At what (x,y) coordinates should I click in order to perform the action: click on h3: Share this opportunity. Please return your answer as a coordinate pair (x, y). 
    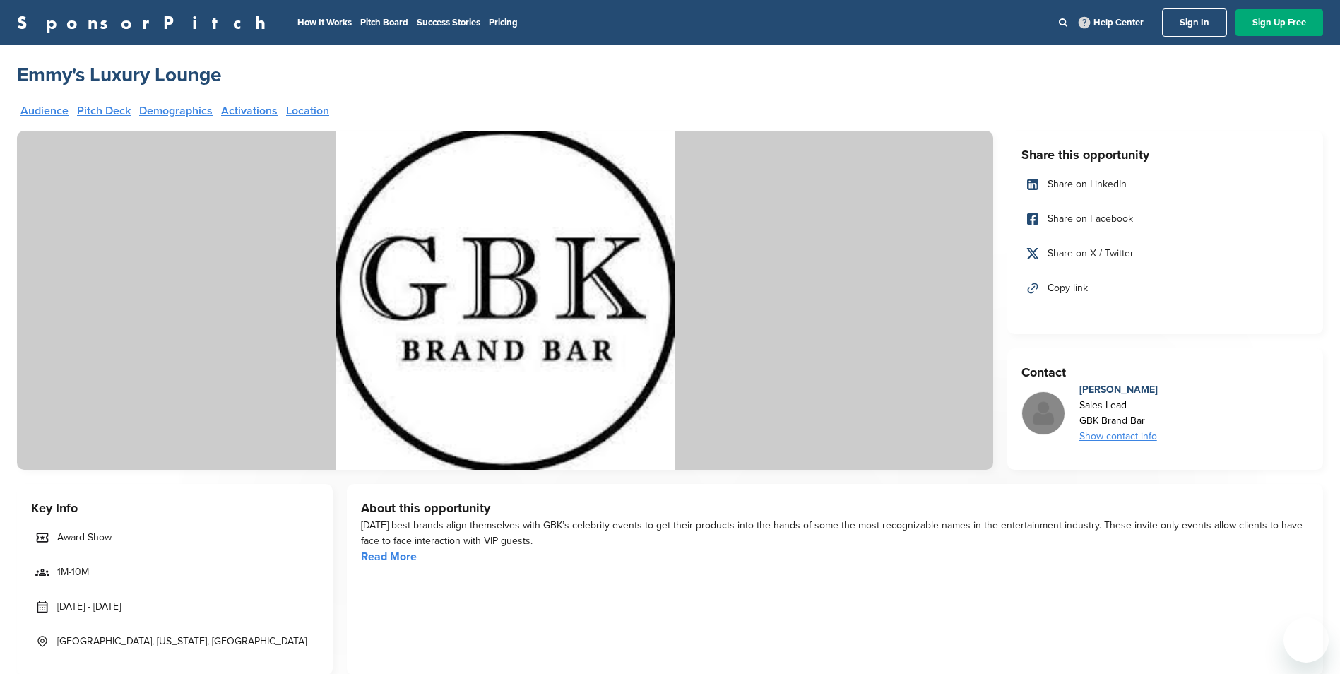
    Looking at the image, I should click on (1165, 155).